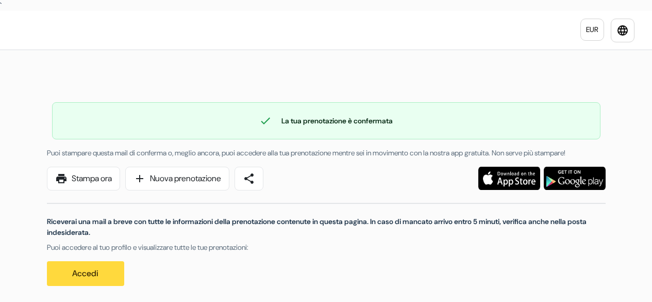  I want to click on span: share, so click(249, 178).